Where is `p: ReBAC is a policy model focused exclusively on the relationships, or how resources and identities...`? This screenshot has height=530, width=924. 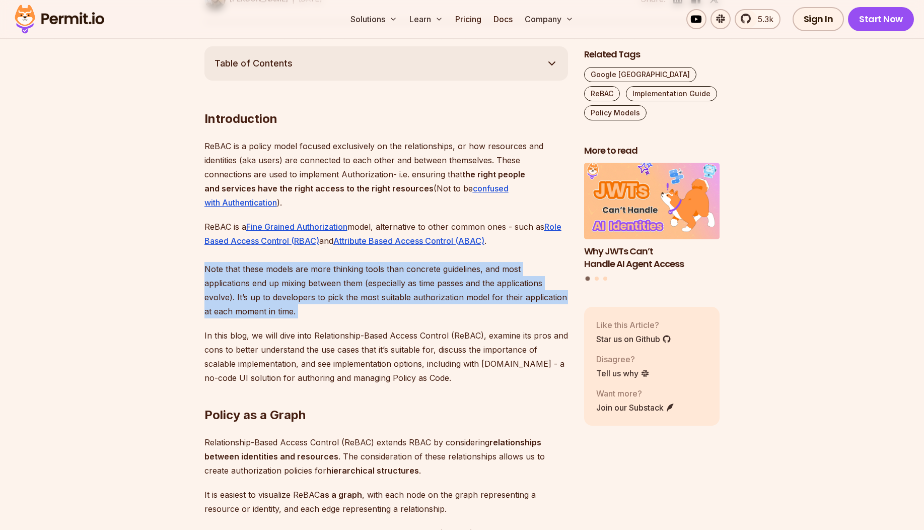 p: ReBAC is a policy model focused exclusively on the relationships, or how resources and identities... is located at coordinates (386, 174).